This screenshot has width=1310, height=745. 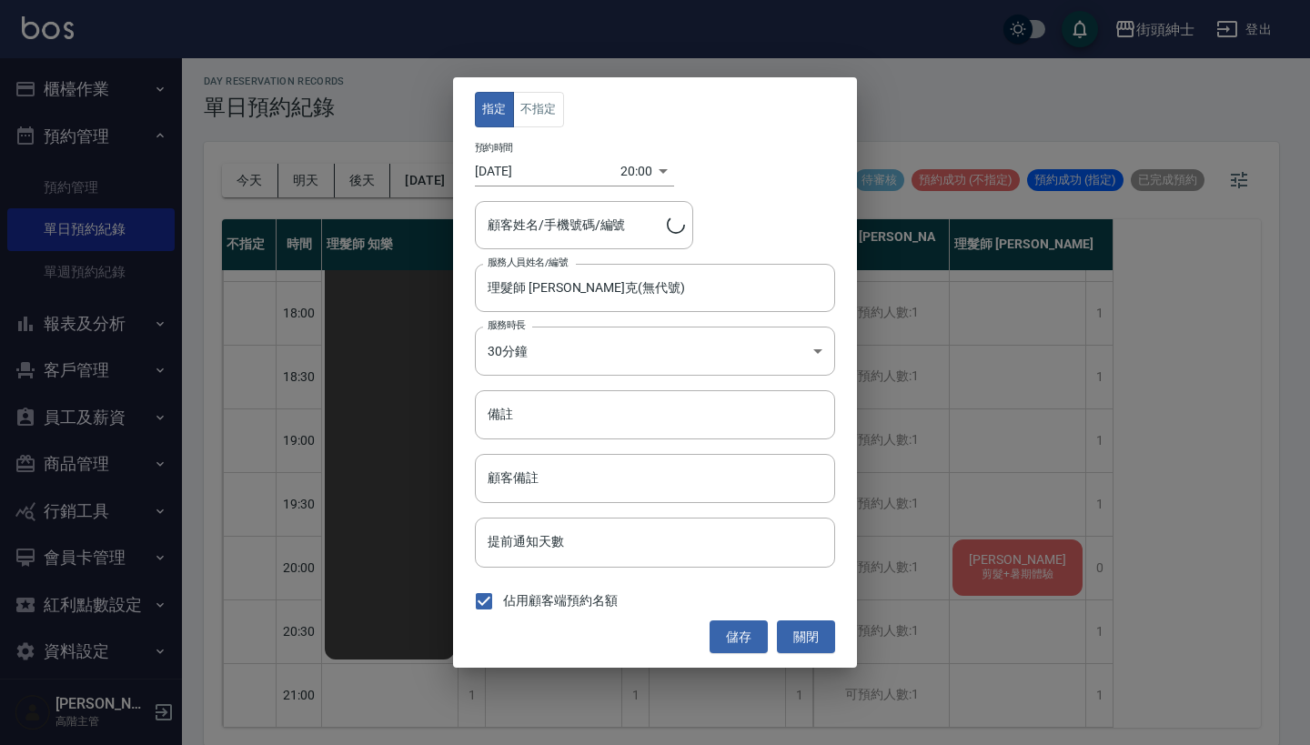 I want to click on button: 儲存, so click(x=739, y=637).